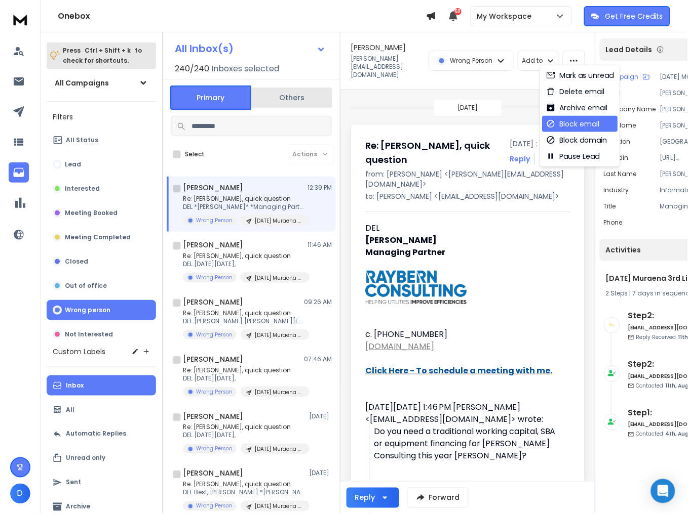  Describe the element at coordinates (663, 492) in the screenshot. I see `div: Open Intercom Messenger` at that location.